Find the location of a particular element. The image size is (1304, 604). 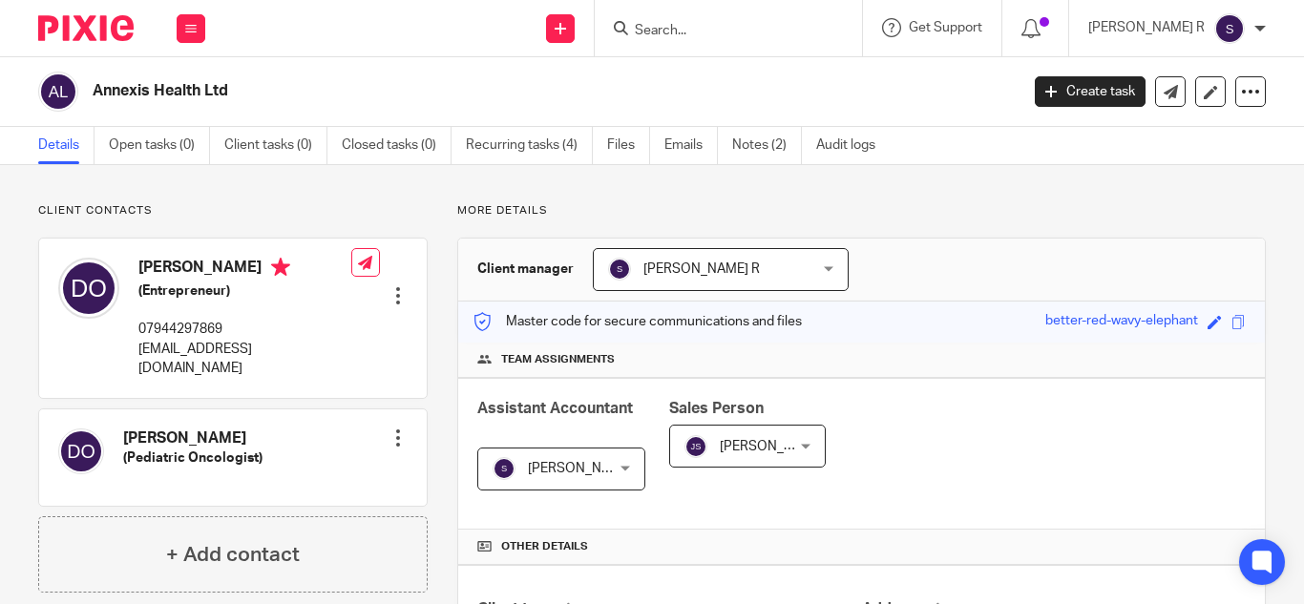

a: Details is located at coordinates (66, 145).